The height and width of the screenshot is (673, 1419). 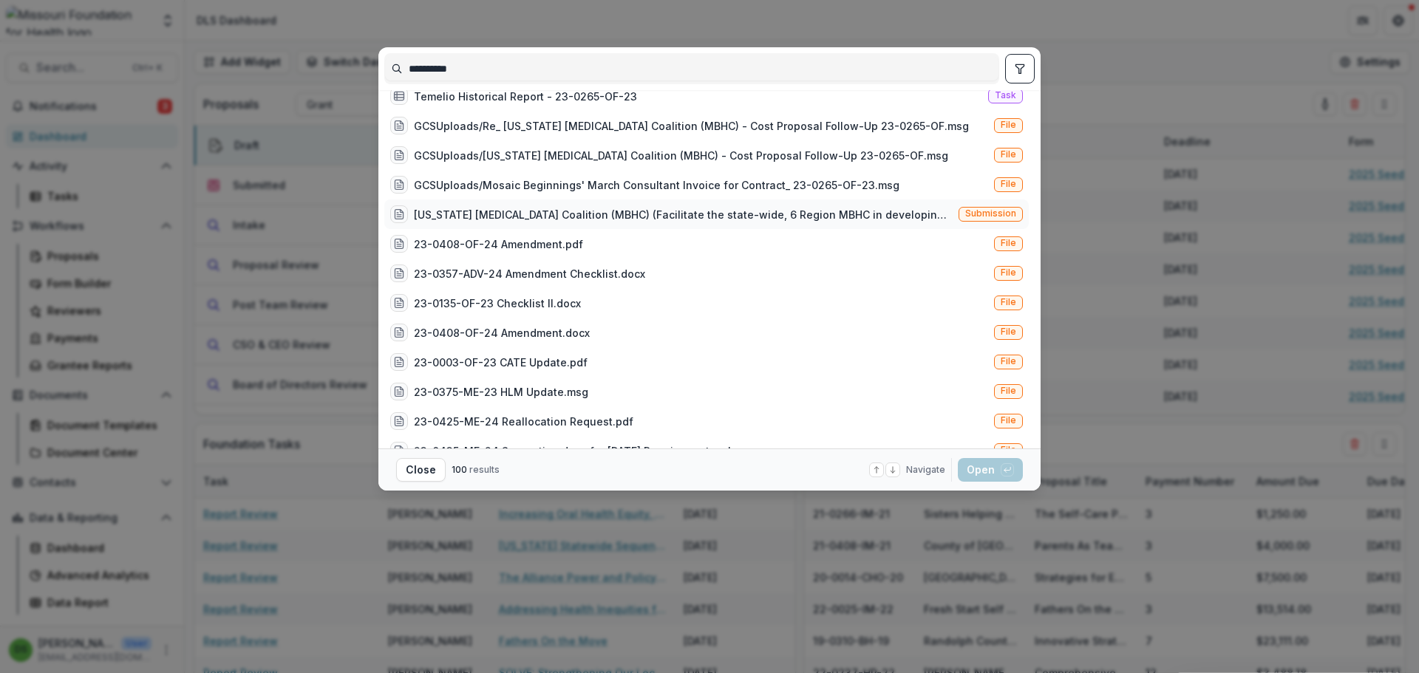 What do you see at coordinates (529, 273) in the screenshot?
I see `div: 23-0357-ADV-24 Amendment Checklist.docx` at bounding box center [529, 273].